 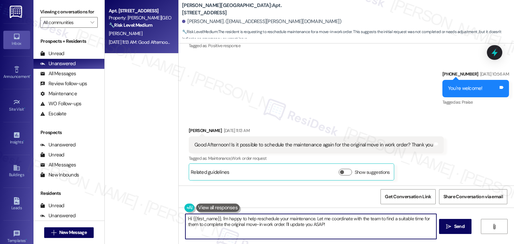 I want to click on span: : The resident is requesting to reschedule maintenance for a move-in work order. This suggests th..., so click(x=348, y=35).